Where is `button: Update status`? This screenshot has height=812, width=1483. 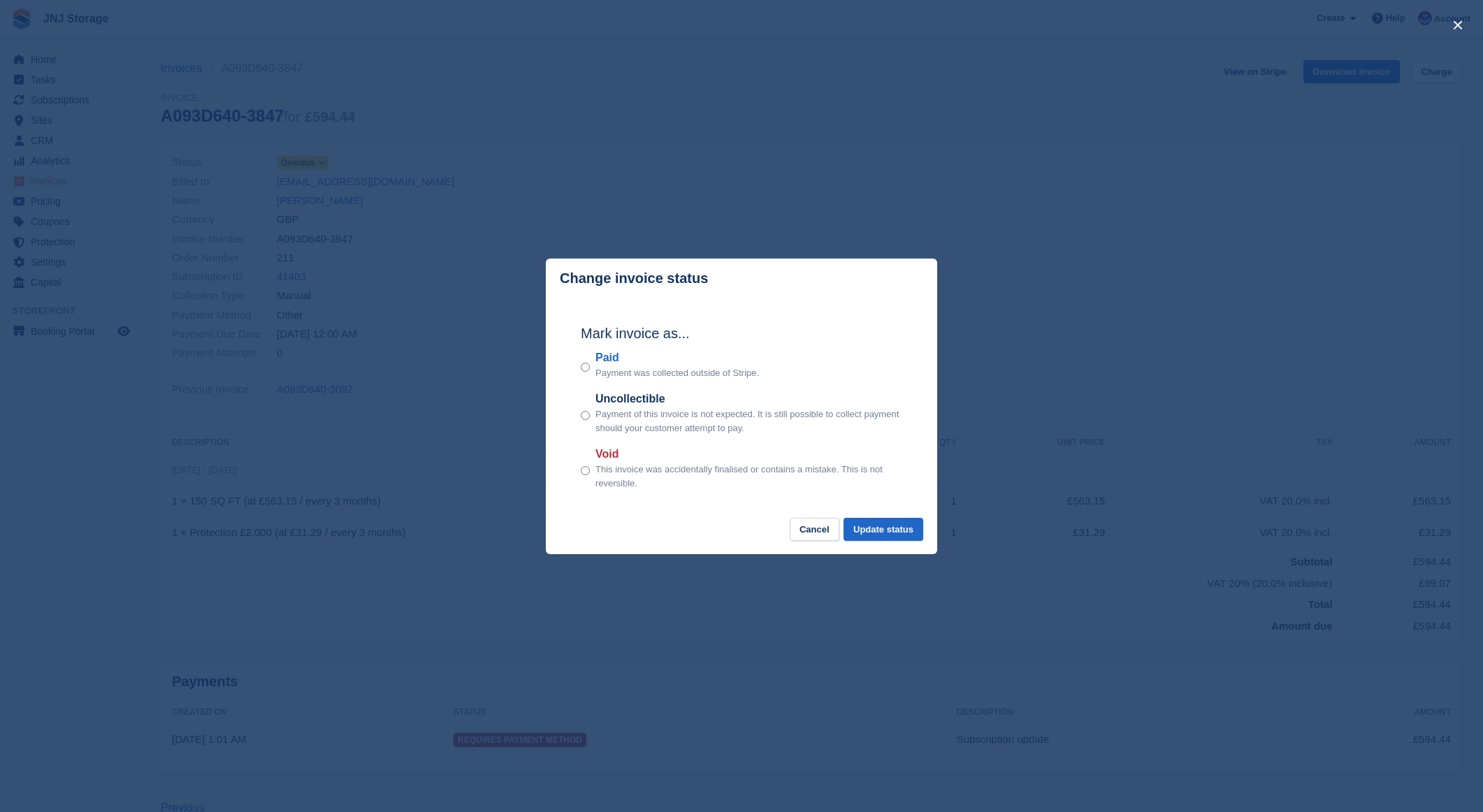
button: Update status is located at coordinates (883, 529).